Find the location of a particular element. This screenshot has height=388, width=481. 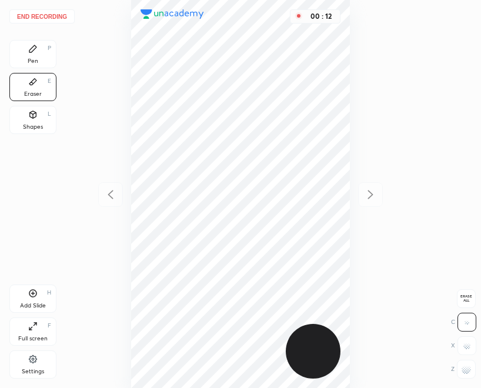

div: Z is located at coordinates (464, 370).